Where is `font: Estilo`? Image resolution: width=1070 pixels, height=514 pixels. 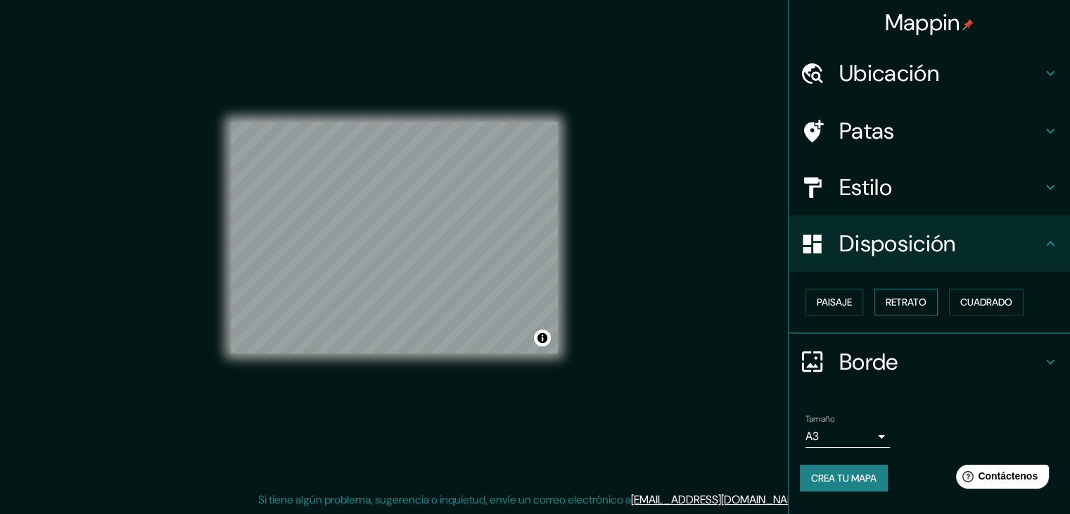
font: Estilo is located at coordinates (865, 187).